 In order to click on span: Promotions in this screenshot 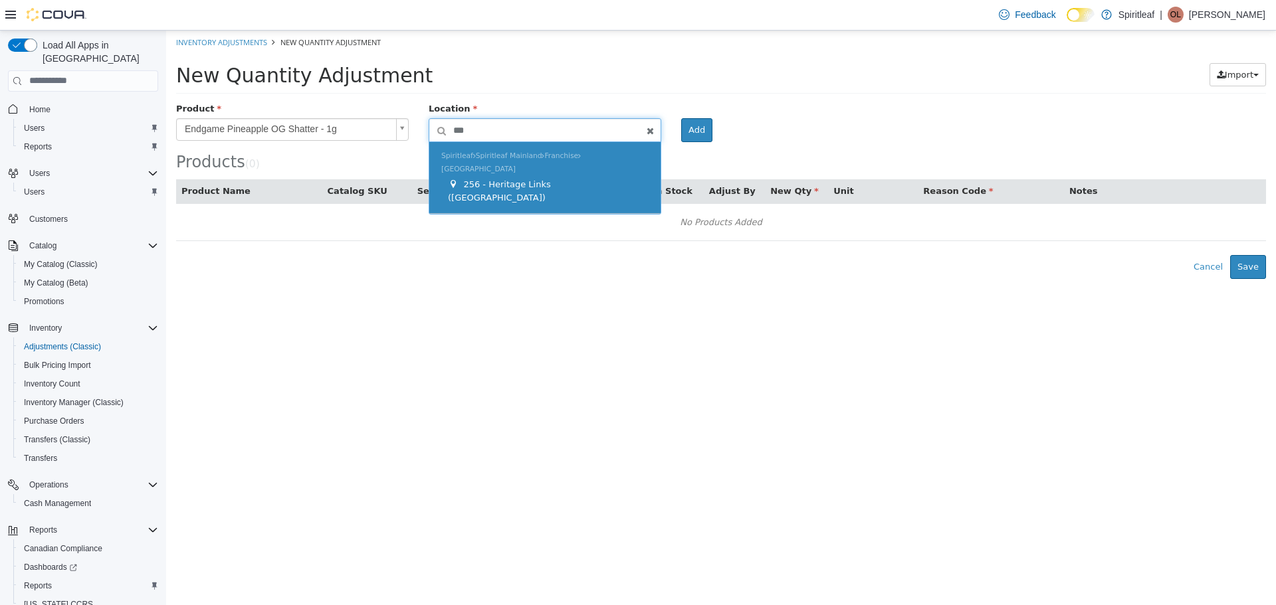, I will do `click(44, 302)`.